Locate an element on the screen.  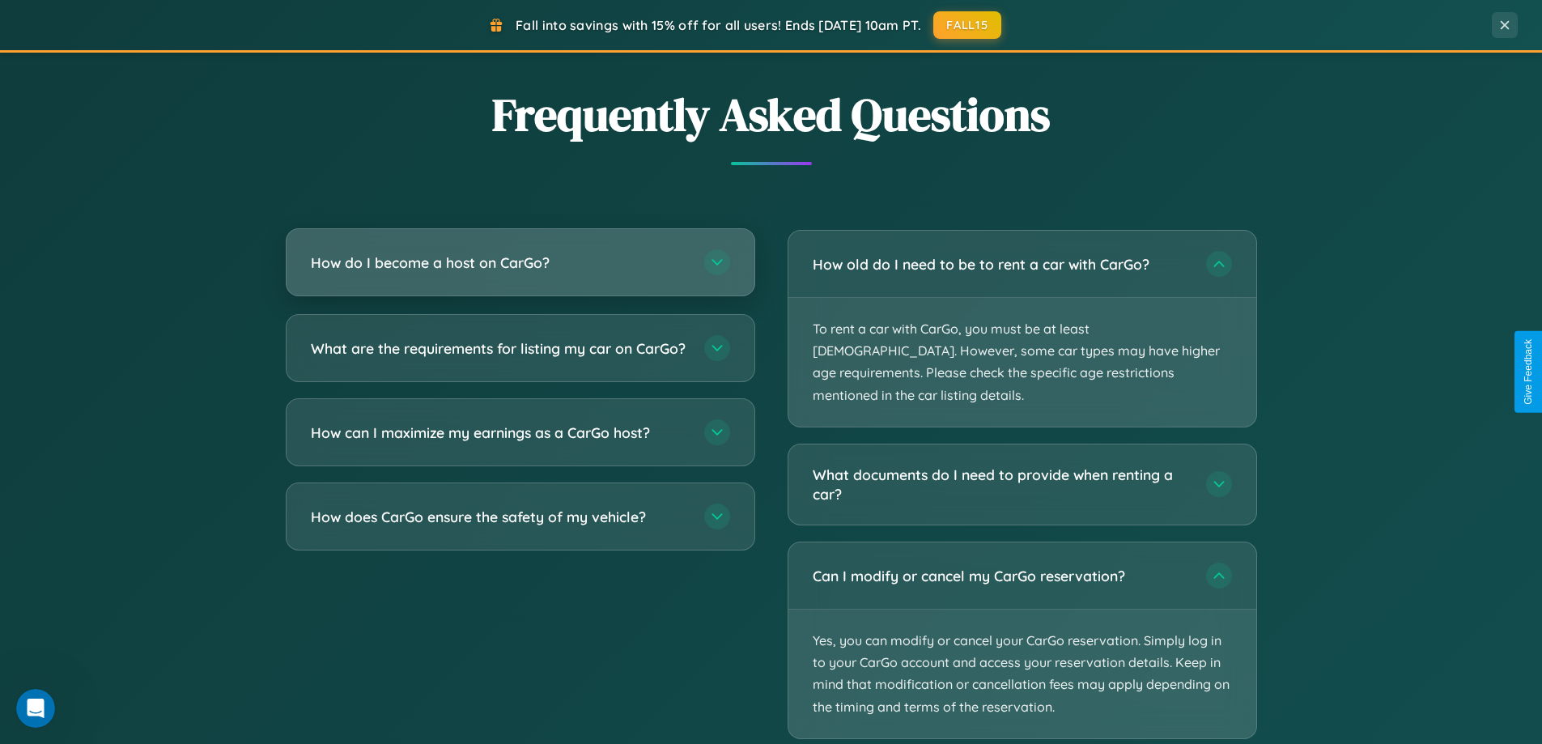
div: Give Feedback is located at coordinates (1528, 371).